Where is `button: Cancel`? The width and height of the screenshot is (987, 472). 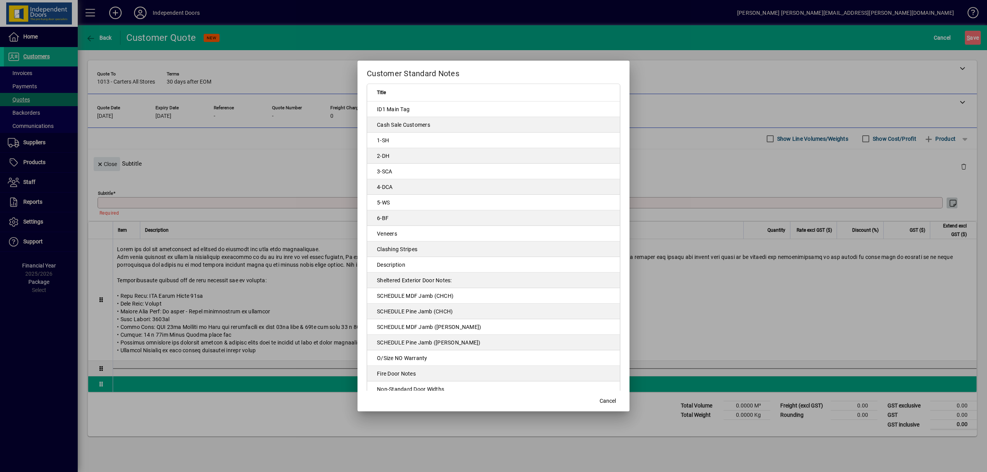 button: Cancel is located at coordinates (607, 401).